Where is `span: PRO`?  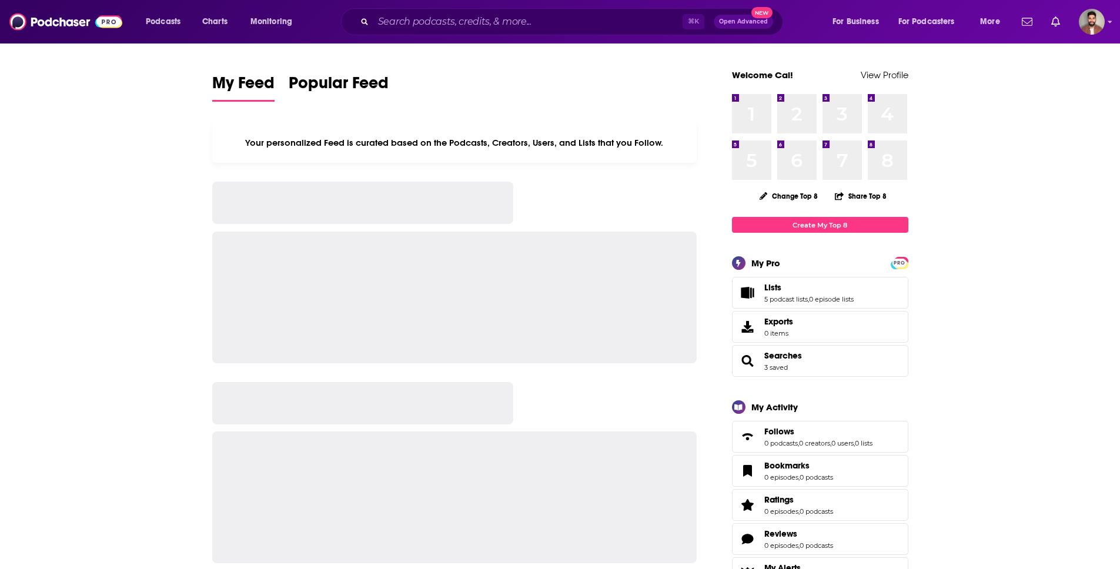 span: PRO is located at coordinates (900, 263).